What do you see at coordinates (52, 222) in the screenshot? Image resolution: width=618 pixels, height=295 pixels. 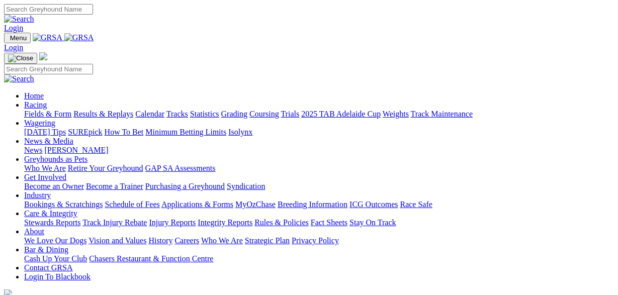 I see `a: Stewards Reports` at bounding box center [52, 222].